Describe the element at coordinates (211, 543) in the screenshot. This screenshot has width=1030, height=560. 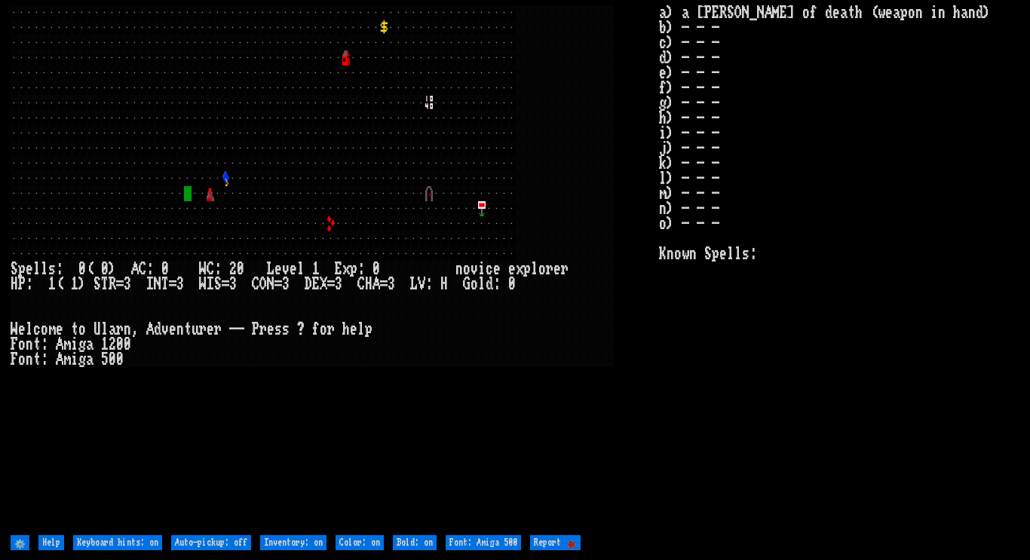
I see `input: Auto-pickup: off` at that location.